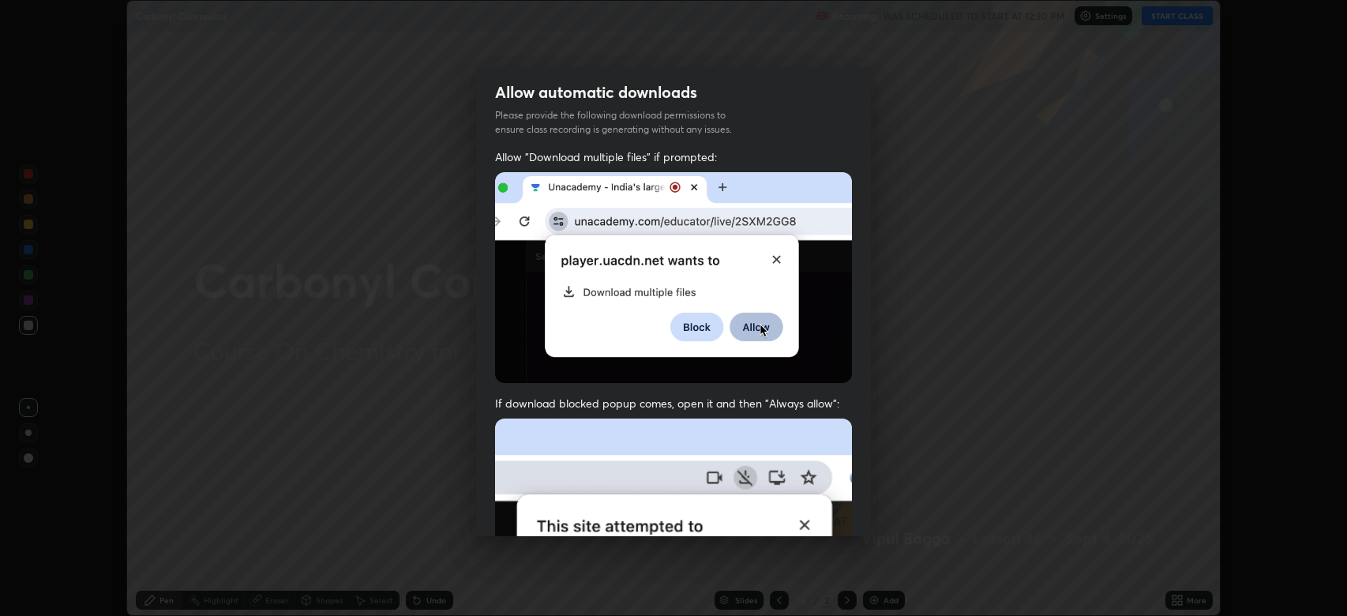  Describe the element at coordinates (596, 92) in the screenshot. I see `h2: Allow automatic downloads` at that location.